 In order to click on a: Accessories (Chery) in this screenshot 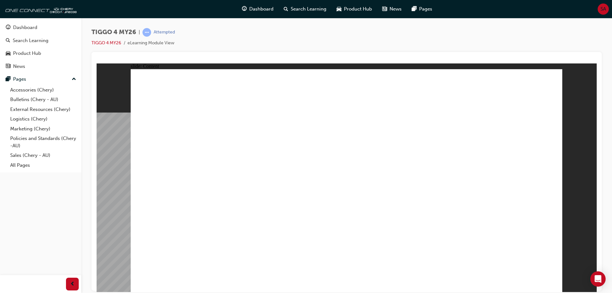, I will do `click(43, 90)`.